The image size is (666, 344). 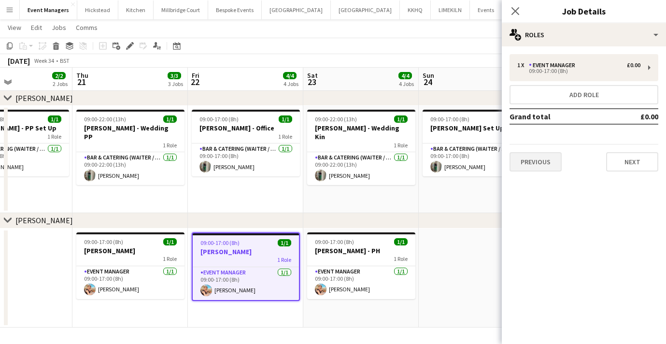 What do you see at coordinates (450, 10) in the screenshot?
I see `button: LIMEKILN` at bounding box center [450, 10].